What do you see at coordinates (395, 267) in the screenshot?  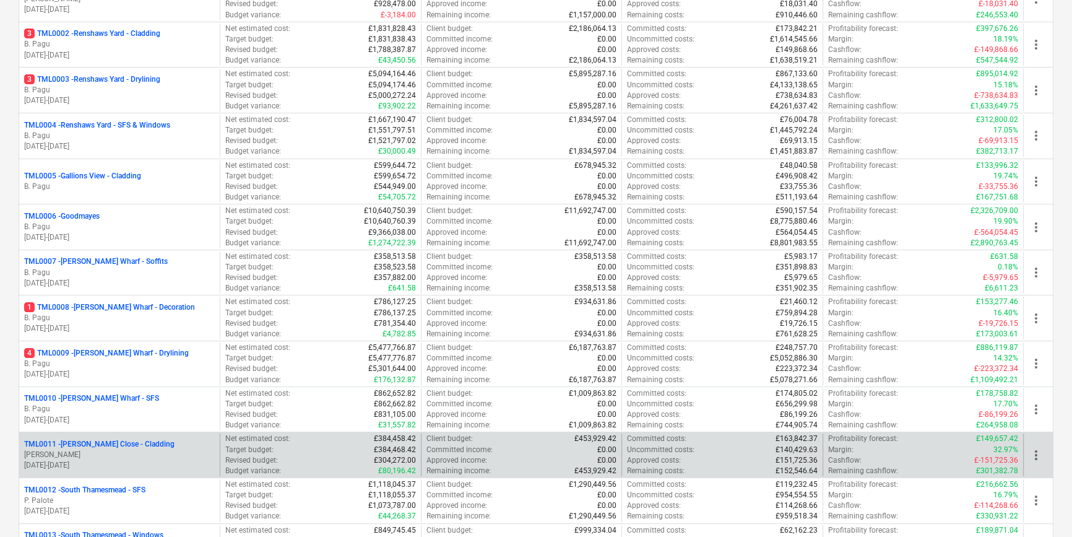 I see `p: £358,523.58` at bounding box center [395, 267].